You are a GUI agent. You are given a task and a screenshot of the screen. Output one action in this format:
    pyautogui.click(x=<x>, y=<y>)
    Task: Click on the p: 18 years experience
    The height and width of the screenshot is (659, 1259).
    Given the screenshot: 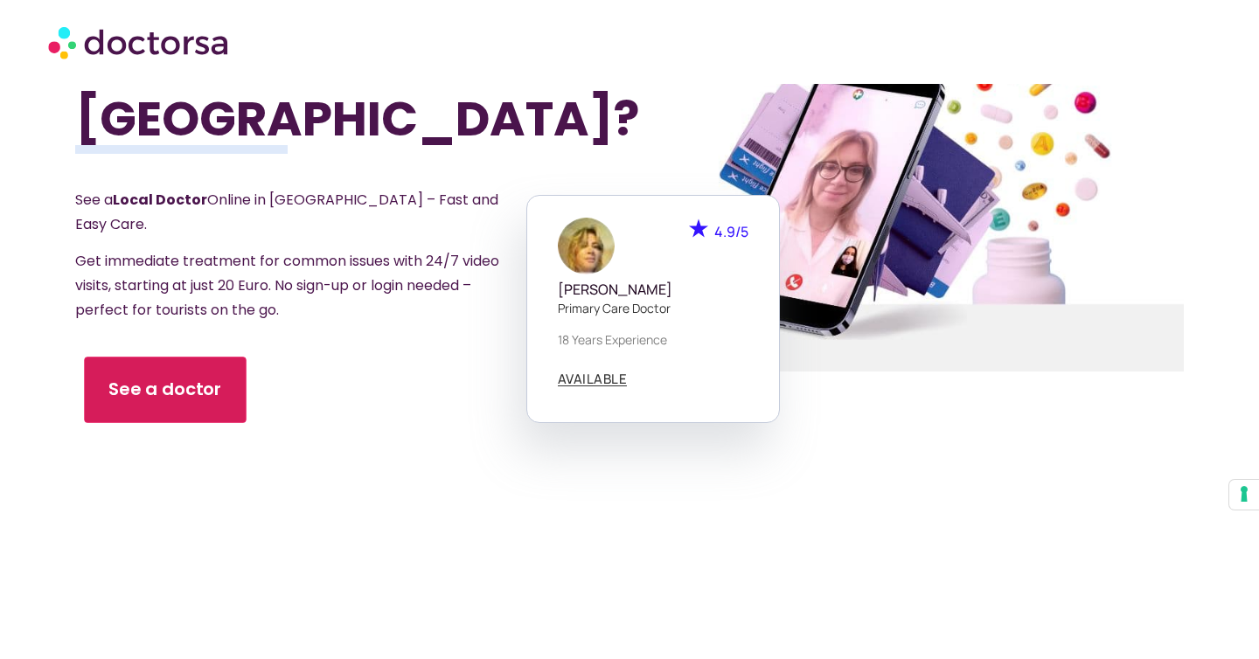 What is the action you would take?
    pyautogui.click(x=653, y=339)
    